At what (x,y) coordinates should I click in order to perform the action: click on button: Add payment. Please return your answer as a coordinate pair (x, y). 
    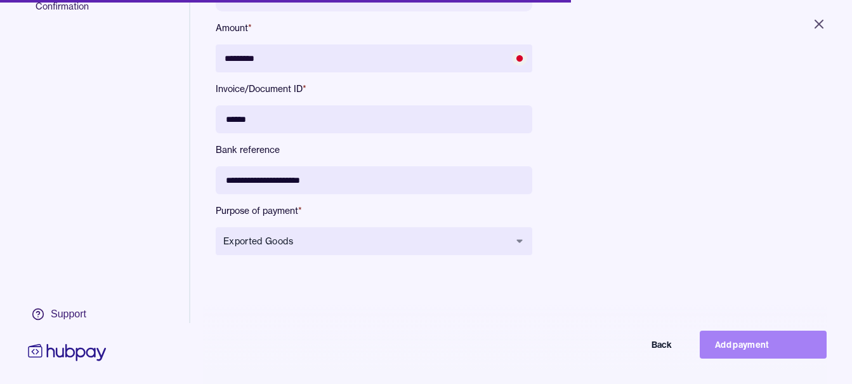
    Looking at the image, I should click on (763, 345).